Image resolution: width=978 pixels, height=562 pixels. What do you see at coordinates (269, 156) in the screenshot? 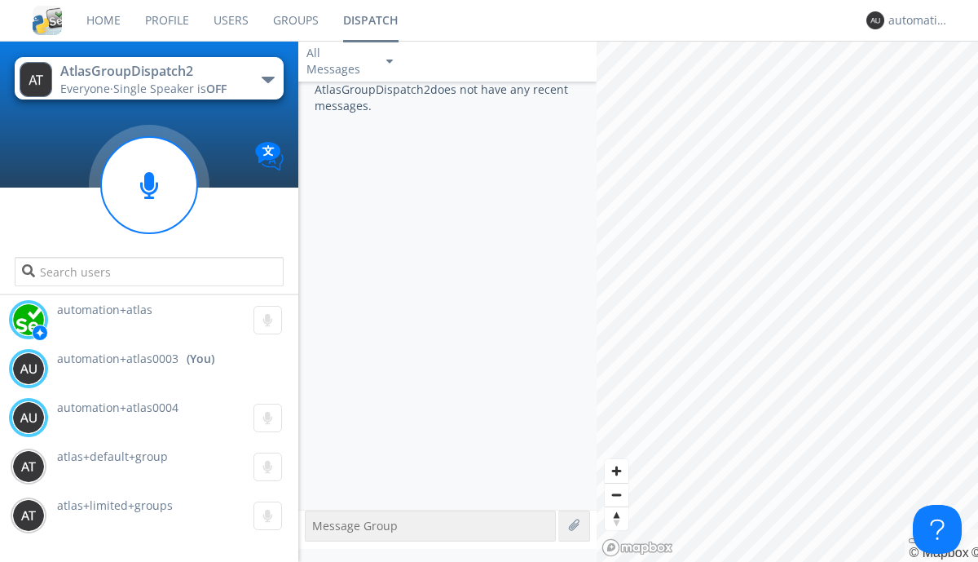
I see `img: Translation enabled` at bounding box center [269, 156].